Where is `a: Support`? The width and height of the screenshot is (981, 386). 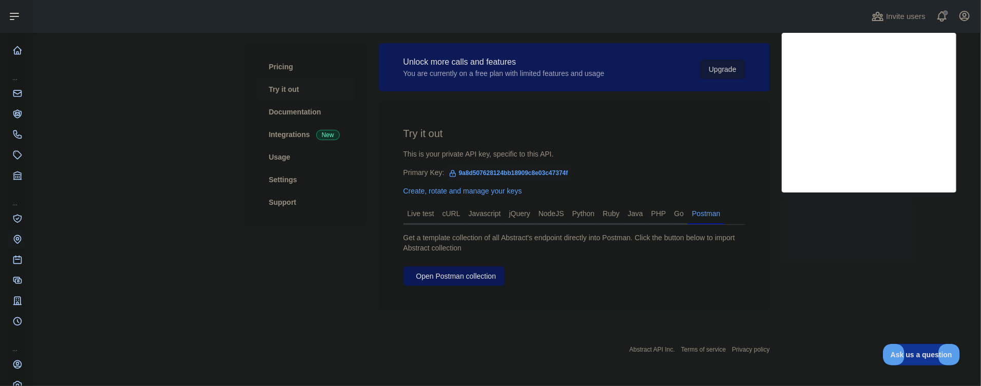 a: Support is located at coordinates (305, 202).